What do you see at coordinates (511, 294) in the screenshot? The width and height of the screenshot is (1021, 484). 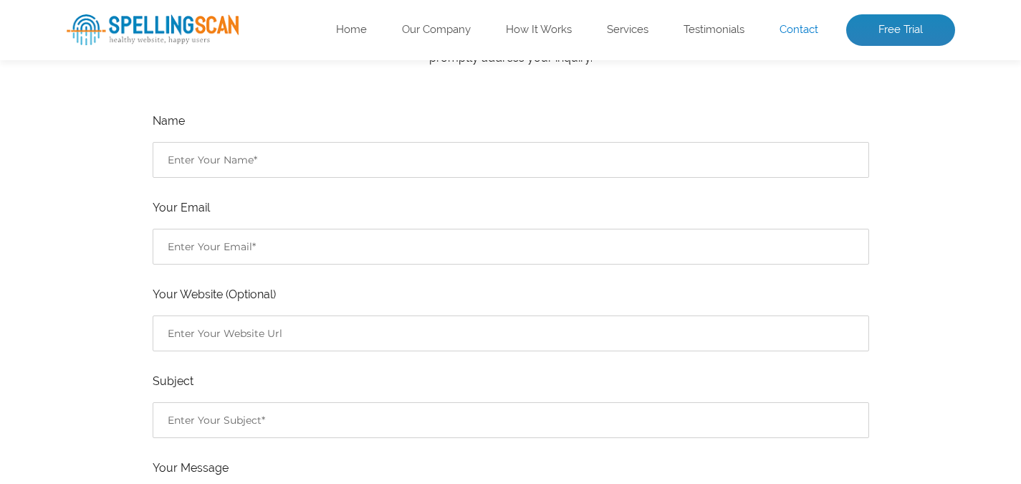 I see `label: Your Website (Optional)` at bounding box center [511, 294].